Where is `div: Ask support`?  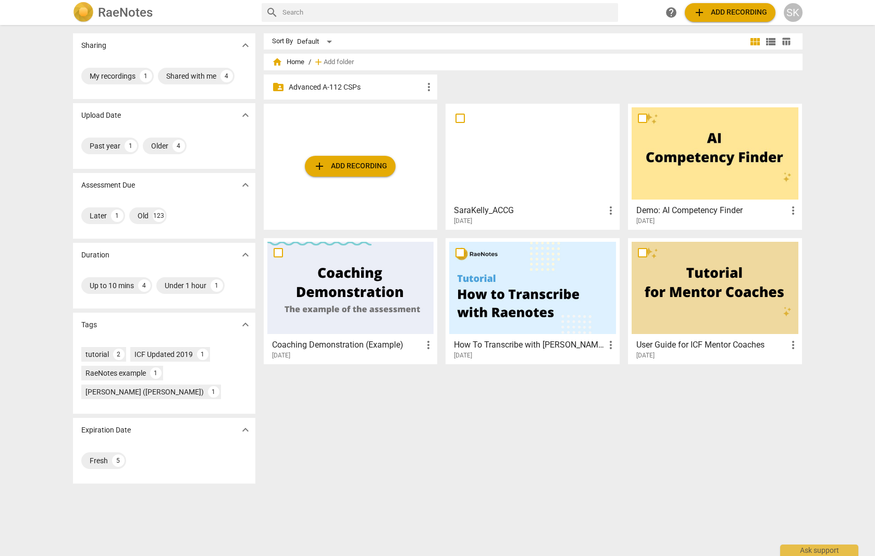 div: Ask support is located at coordinates (819, 550).